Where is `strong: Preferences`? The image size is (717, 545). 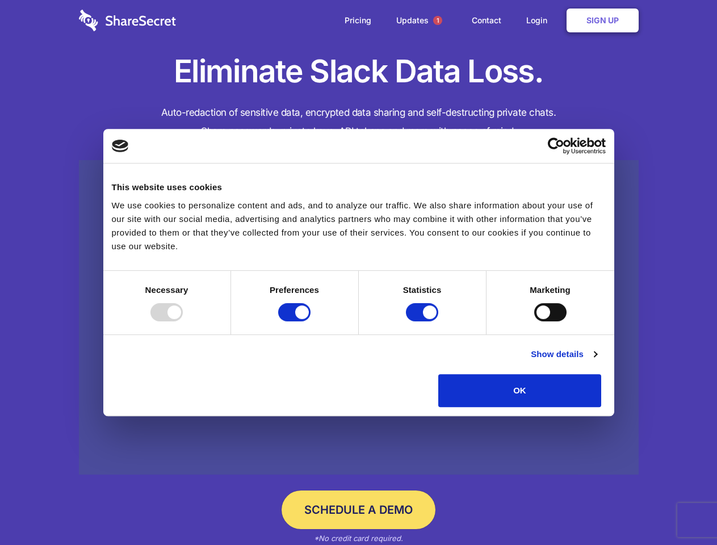
strong: Preferences is located at coordinates (294, 290).